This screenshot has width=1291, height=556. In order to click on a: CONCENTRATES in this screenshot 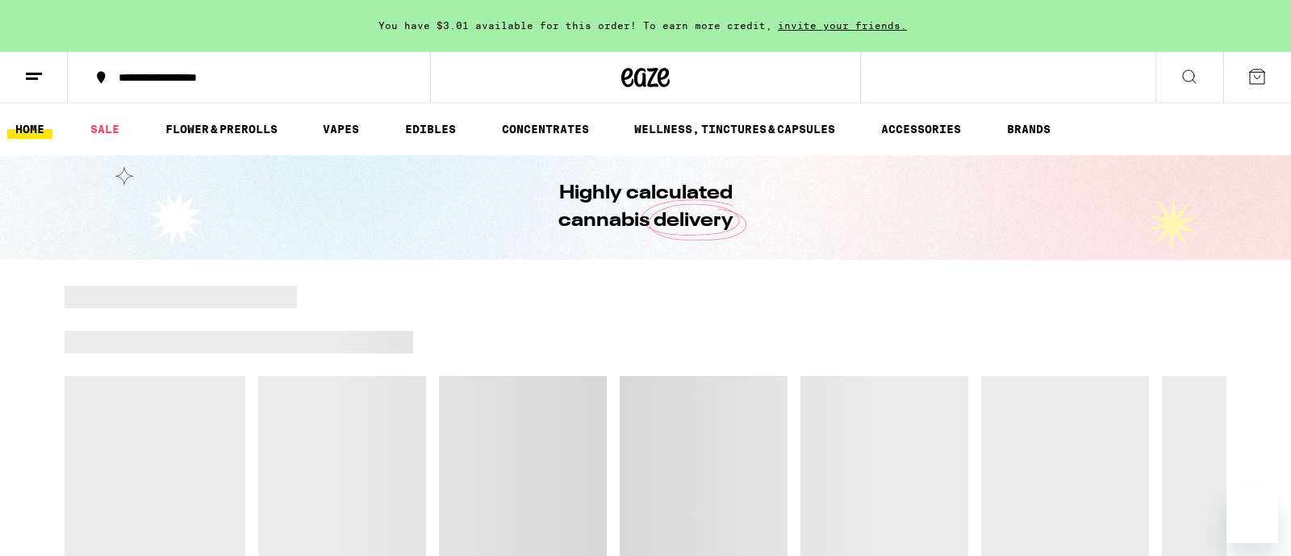, I will do `click(545, 129)`.